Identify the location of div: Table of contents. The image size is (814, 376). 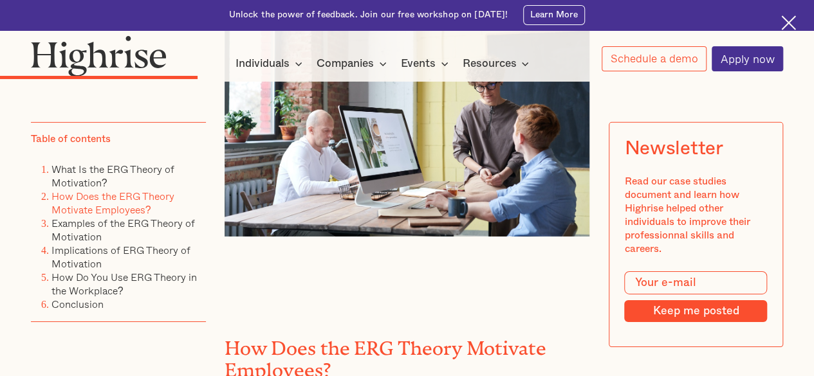
(71, 139).